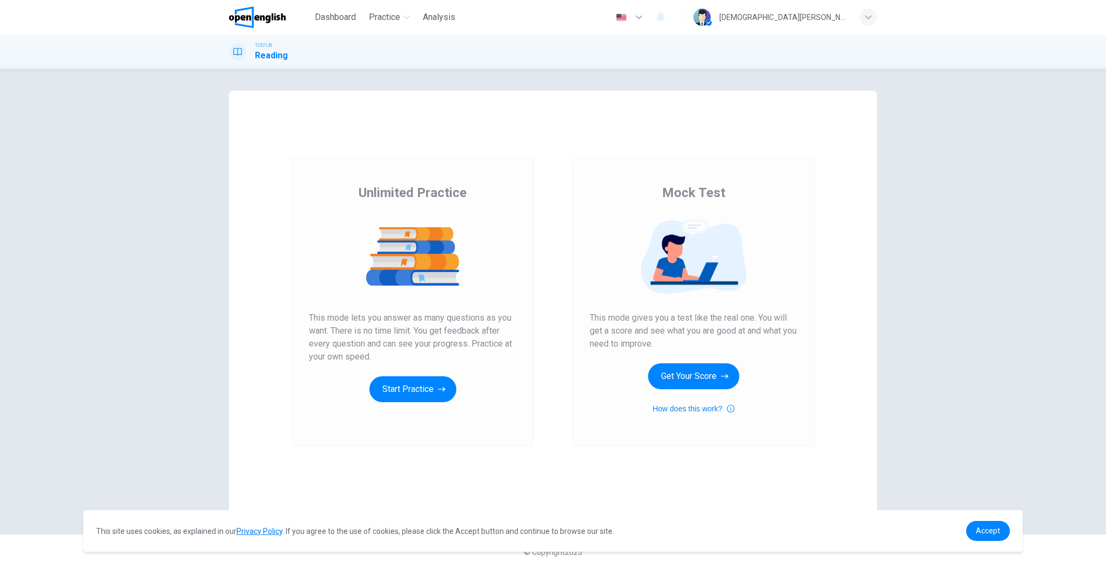 The height and width of the screenshot is (569, 1106). What do you see at coordinates (621, 17) in the screenshot?
I see `img: en` at bounding box center [621, 17].